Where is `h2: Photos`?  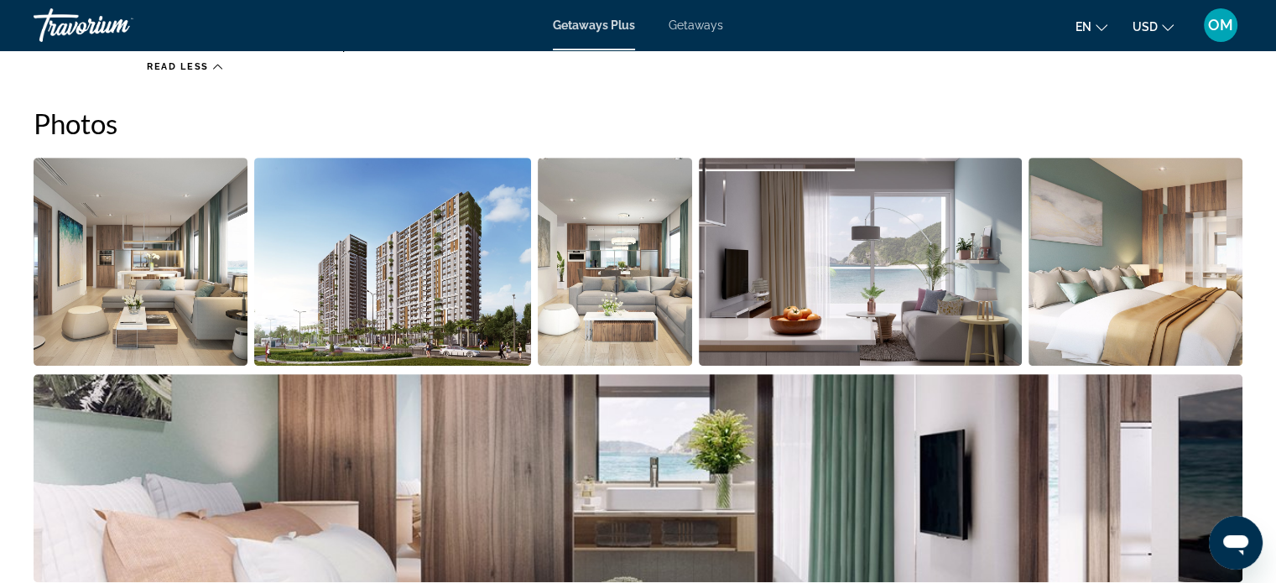 h2: Photos is located at coordinates (638, 123).